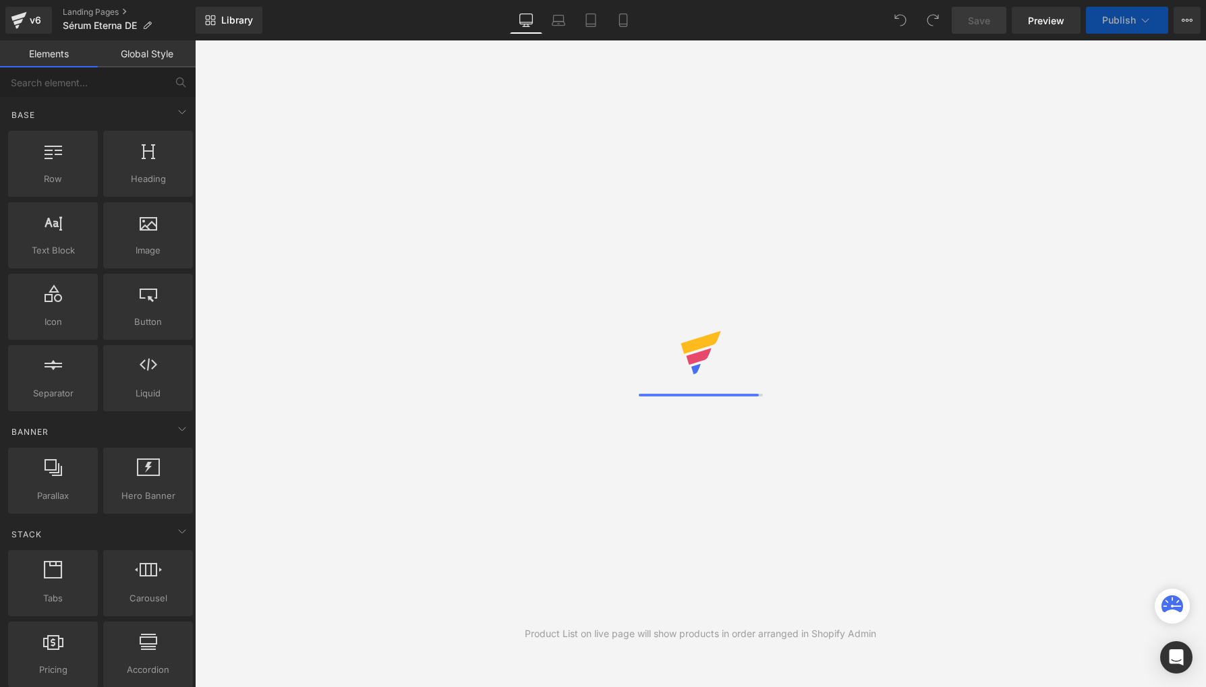 Image resolution: width=1206 pixels, height=687 pixels. I want to click on span: Button, so click(148, 322).